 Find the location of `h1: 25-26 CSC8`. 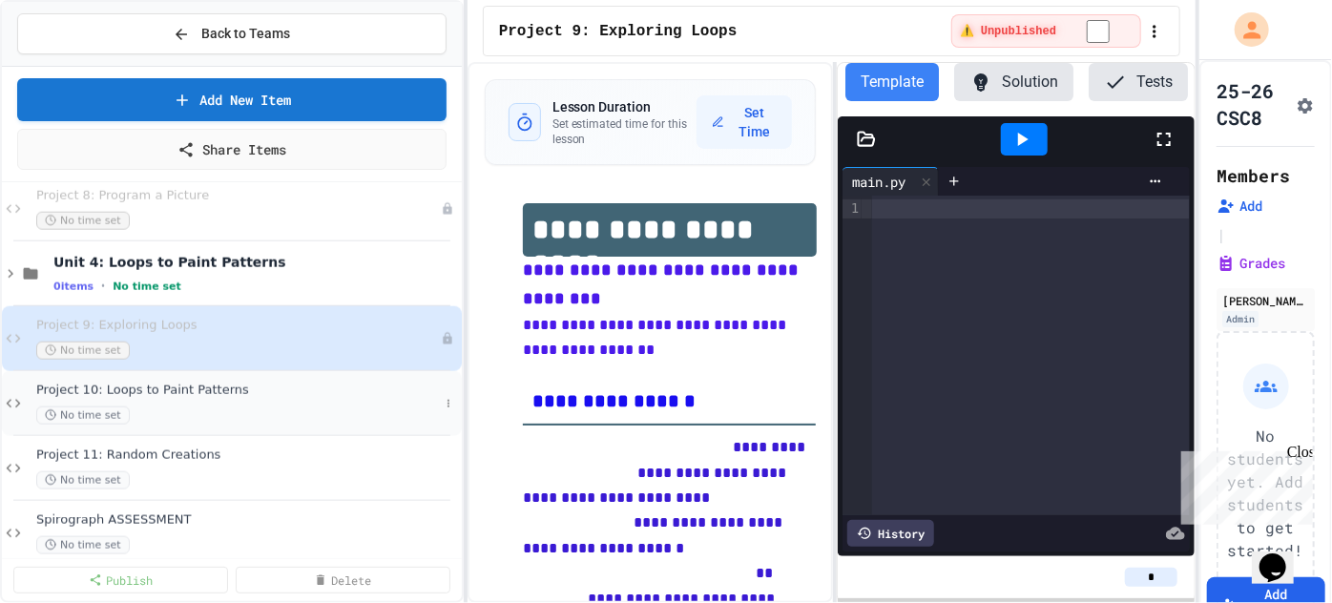

h1: 25-26 CSC8 is located at coordinates (1252, 104).